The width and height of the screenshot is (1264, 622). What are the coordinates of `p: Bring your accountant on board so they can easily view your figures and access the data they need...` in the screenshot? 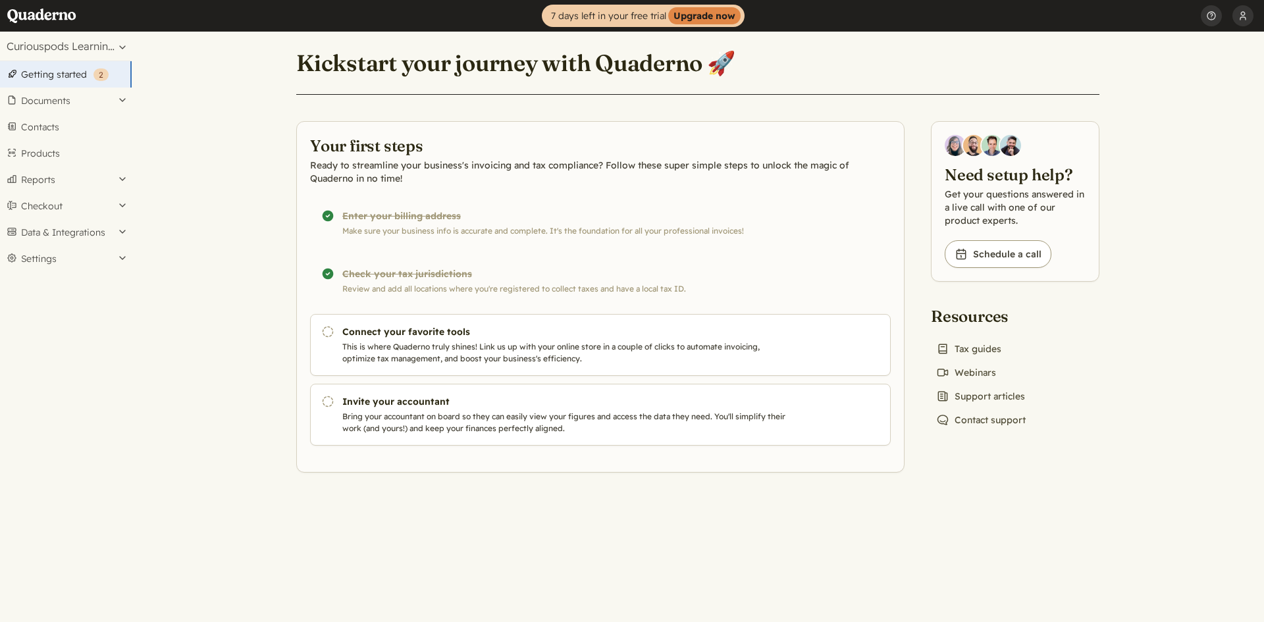 It's located at (567, 423).